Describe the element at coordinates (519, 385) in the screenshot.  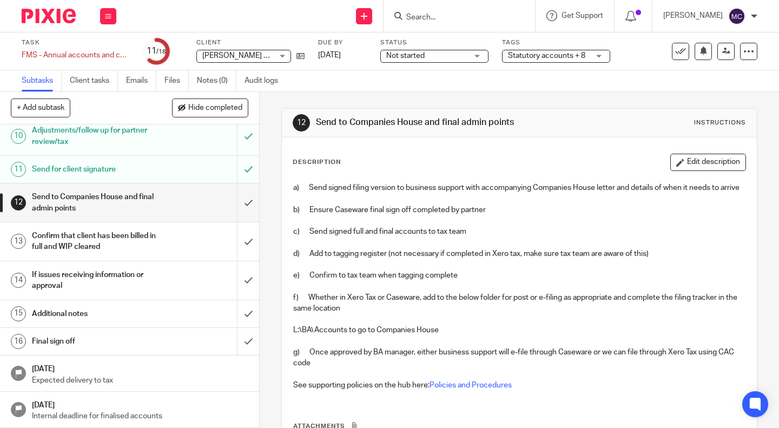
I see `p: See supporting policies on the hub here:` at that location.